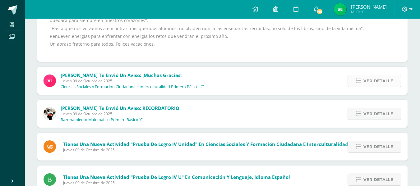 The height and width of the screenshot is (186, 420). Describe the element at coordinates (340, 9) in the screenshot. I see `img: 44968dc20b0d3cc3d6797ce91ee8f3c8.png` at that location.